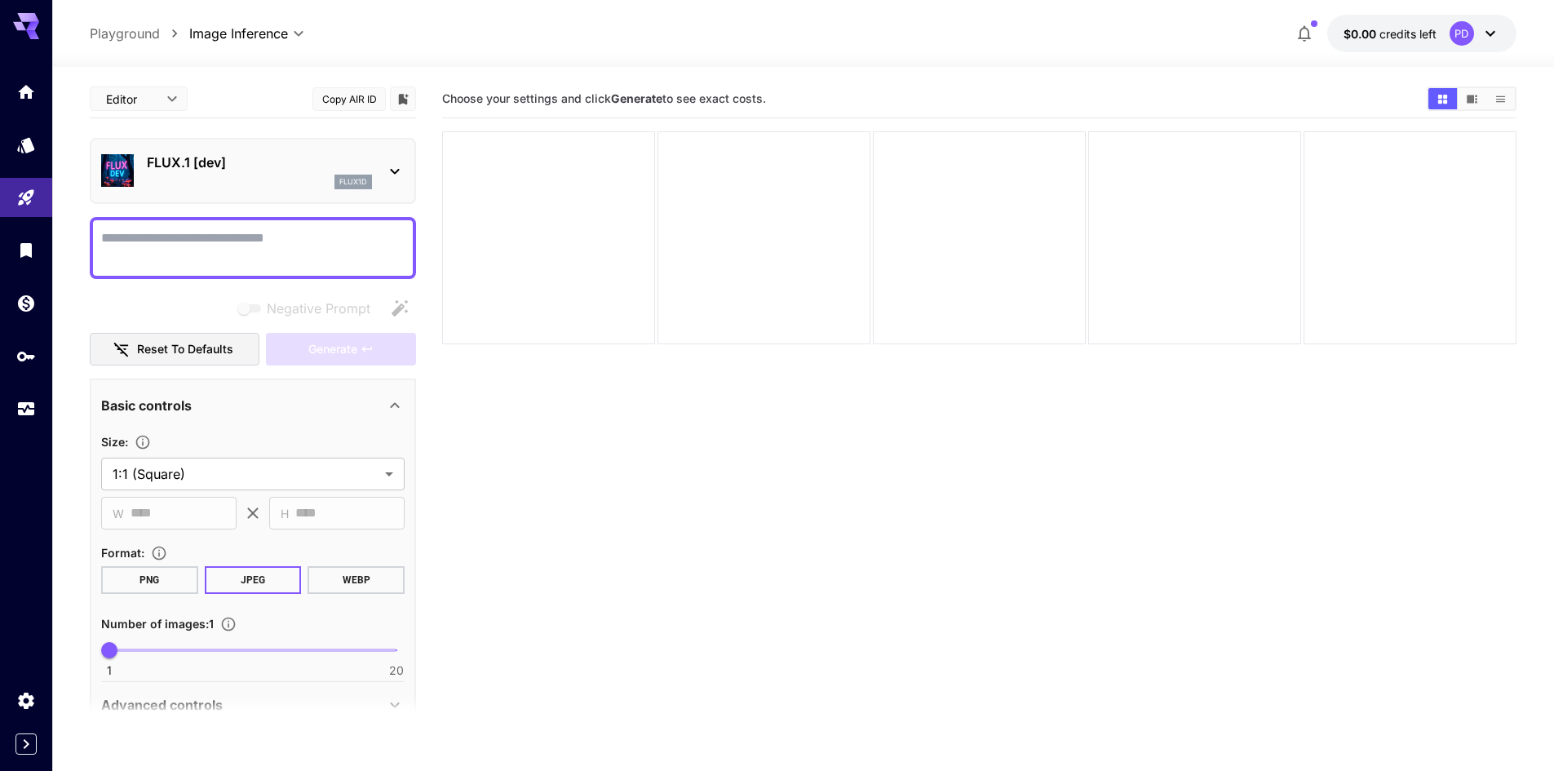 The width and height of the screenshot is (1554, 771). I want to click on span: Choose your settings and click to see exact costs., so click(604, 98).